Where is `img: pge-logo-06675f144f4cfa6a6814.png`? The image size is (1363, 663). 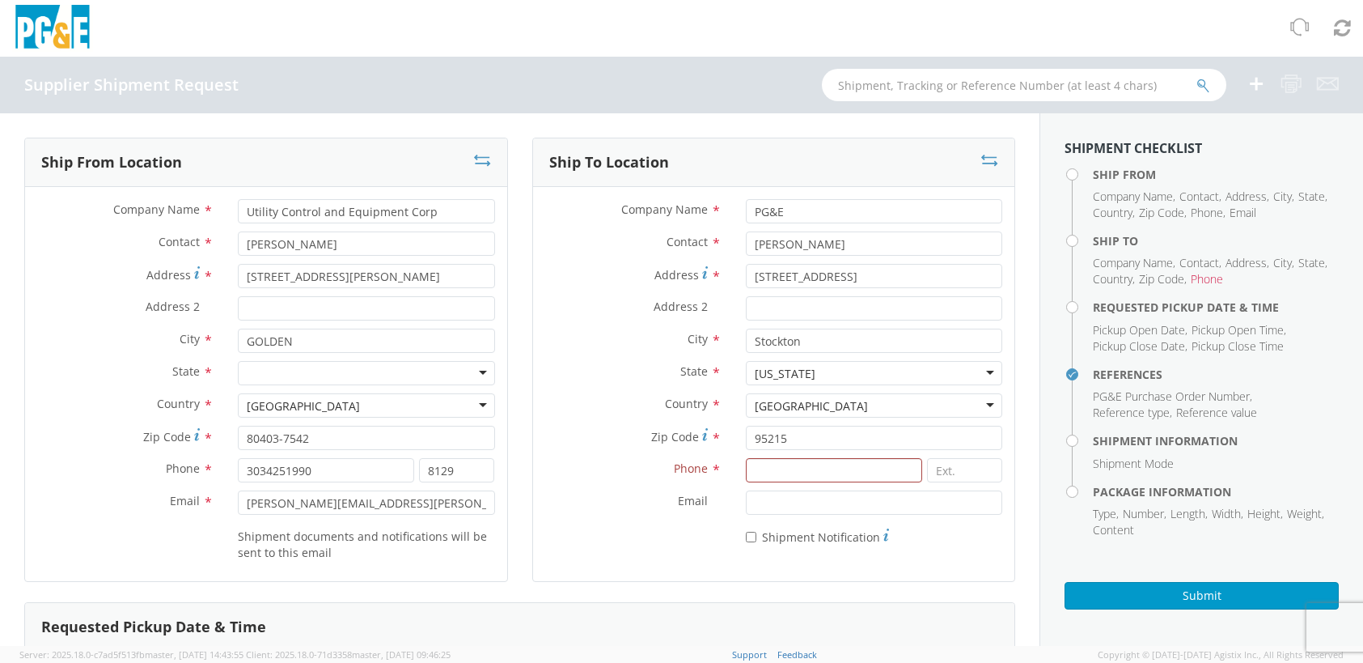
img: pge-logo-06675f144f4cfa6a6814.png is located at coordinates (53, 28).